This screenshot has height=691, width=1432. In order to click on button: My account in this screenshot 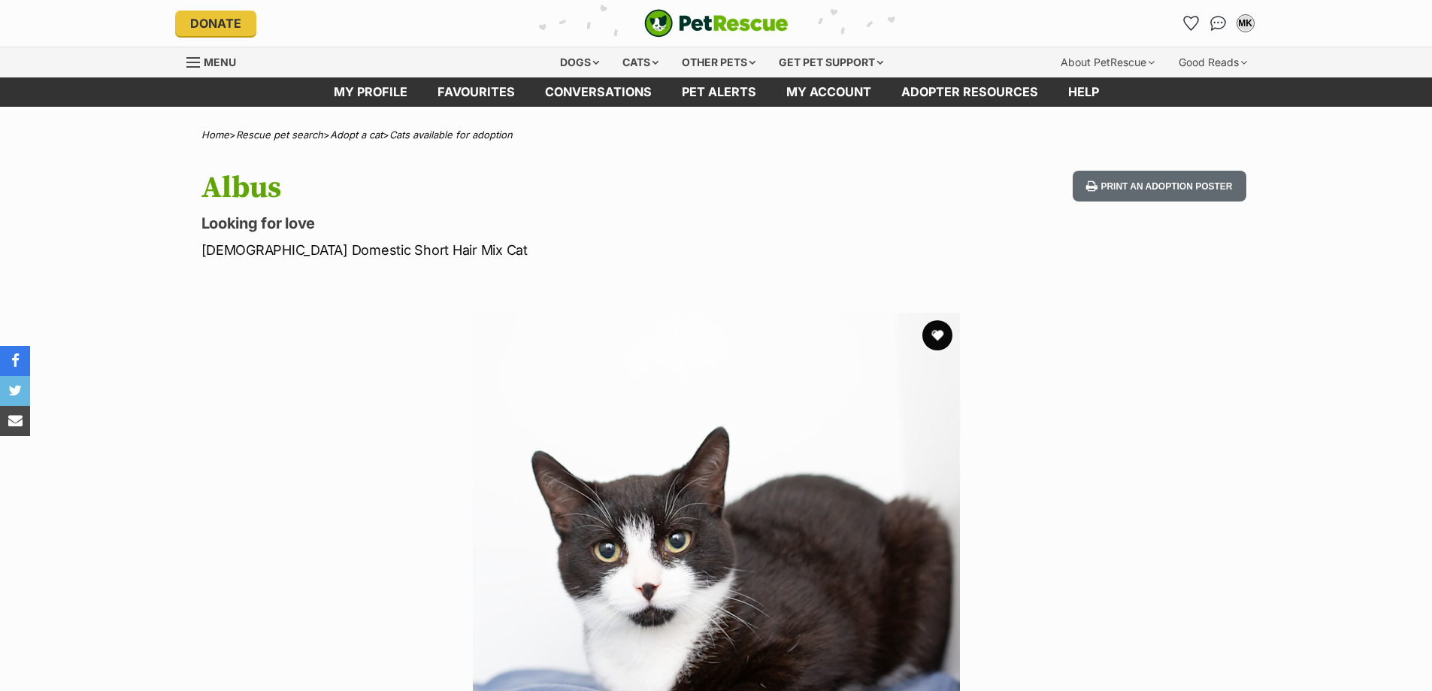, I will do `click(1245, 23)`.